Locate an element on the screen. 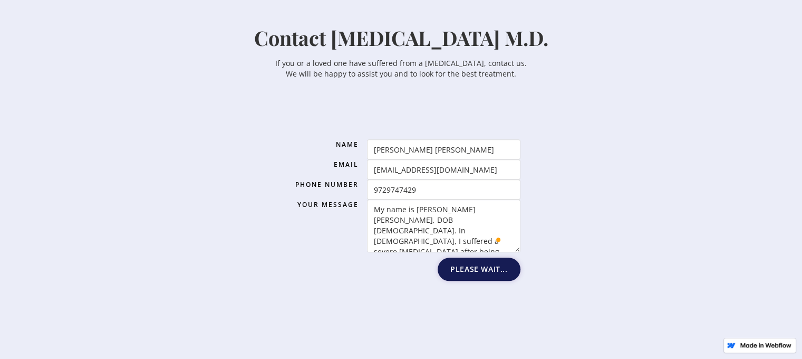  input: Please wait... is located at coordinates (479, 269).